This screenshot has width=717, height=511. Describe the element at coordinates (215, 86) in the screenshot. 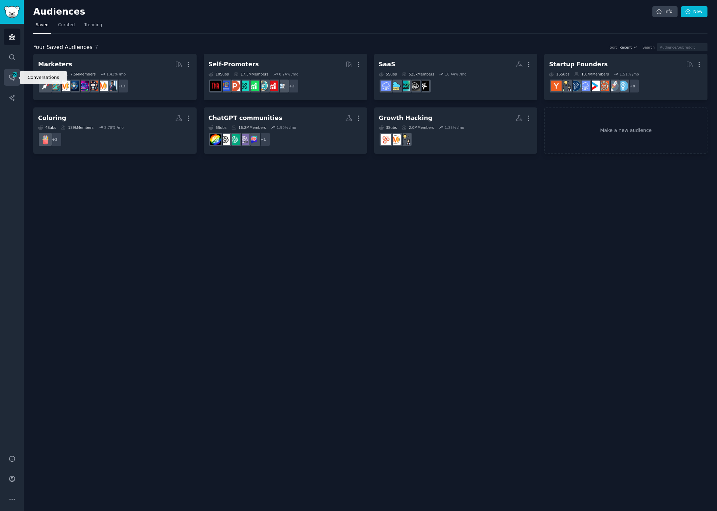

I see `img: TestMyApp` at that location.